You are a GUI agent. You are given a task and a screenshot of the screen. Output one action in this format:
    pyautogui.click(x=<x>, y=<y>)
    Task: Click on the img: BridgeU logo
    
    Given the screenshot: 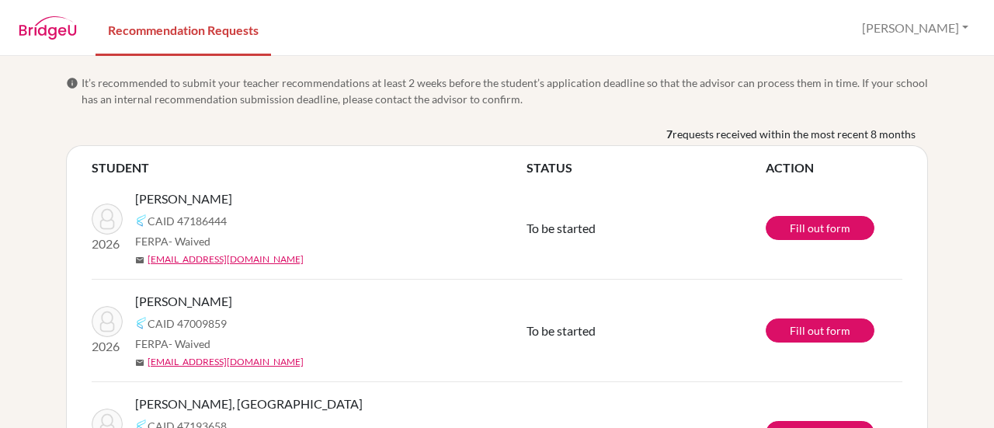 What is the action you would take?
    pyautogui.click(x=47, y=28)
    